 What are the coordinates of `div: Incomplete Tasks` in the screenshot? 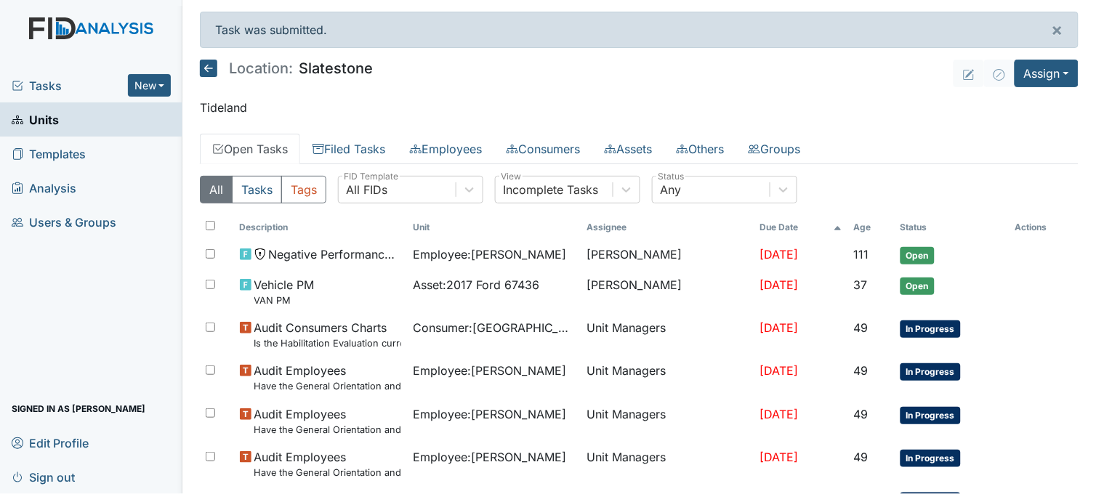 It's located at (550, 190).